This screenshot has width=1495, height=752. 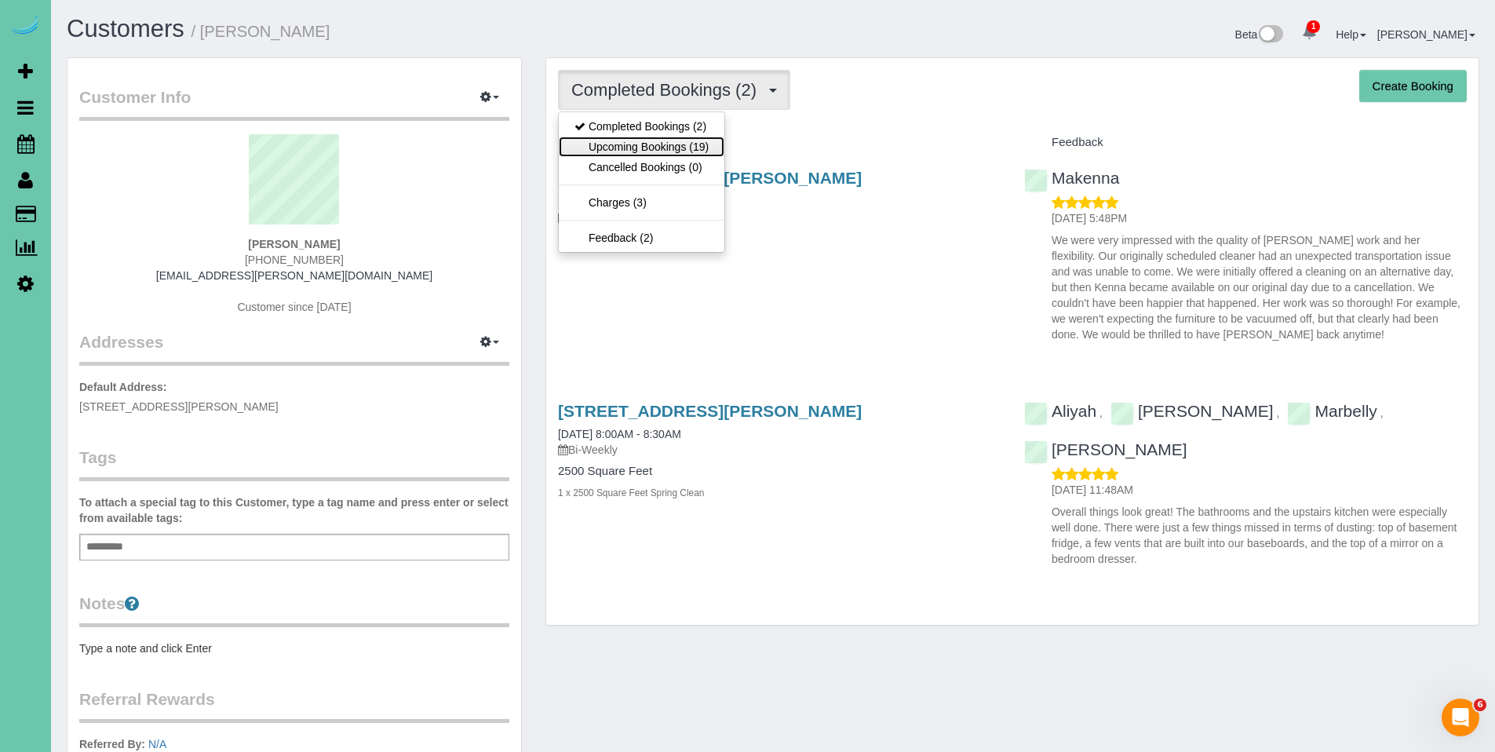 I want to click on h4: Service, so click(x=779, y=142).